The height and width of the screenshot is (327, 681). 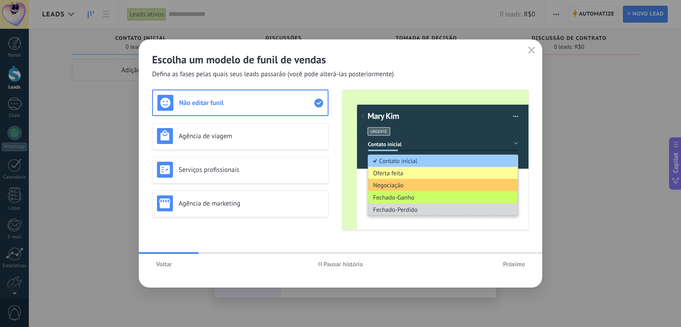 I want to click on button: Pausar história, so click(x=341, y=264).